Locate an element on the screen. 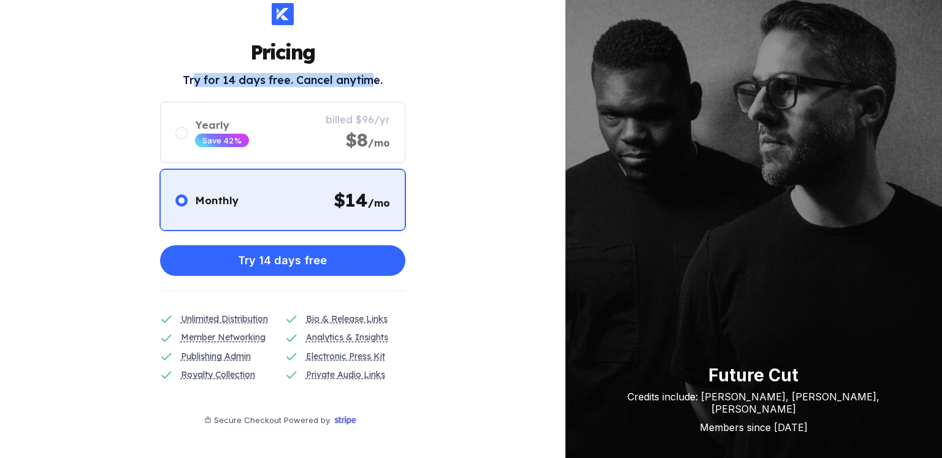 This screenshot has width=942, height=458. div: Private Audio Links is located at coordinates (345, 375).